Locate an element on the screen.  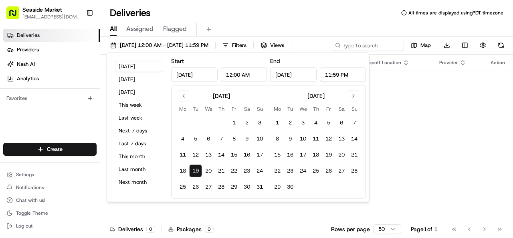
button: 31 is located at coordinates (260, 187).